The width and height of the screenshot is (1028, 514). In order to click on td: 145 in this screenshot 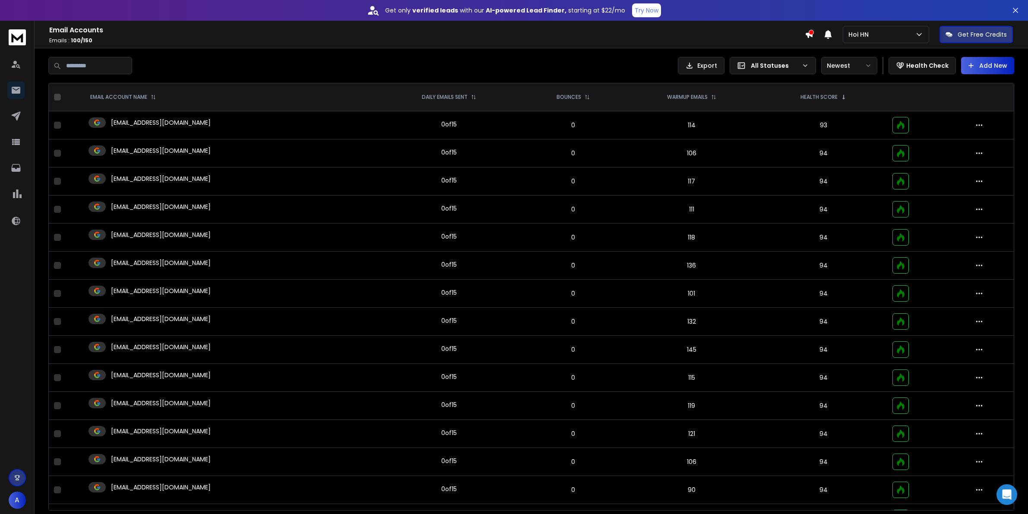, I will do `click(691, 350)`.